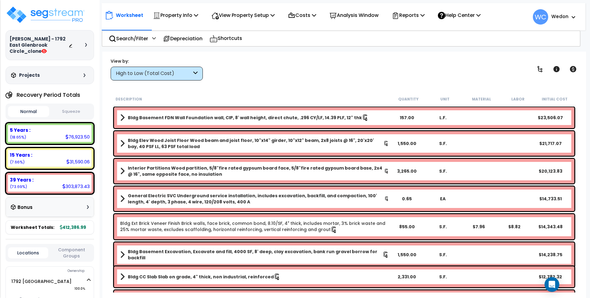 This screenshot has height=298, width=590. Describe the element at coordinates (226, 38) in the screenshot. I see `div: Shortcuts` at that location.